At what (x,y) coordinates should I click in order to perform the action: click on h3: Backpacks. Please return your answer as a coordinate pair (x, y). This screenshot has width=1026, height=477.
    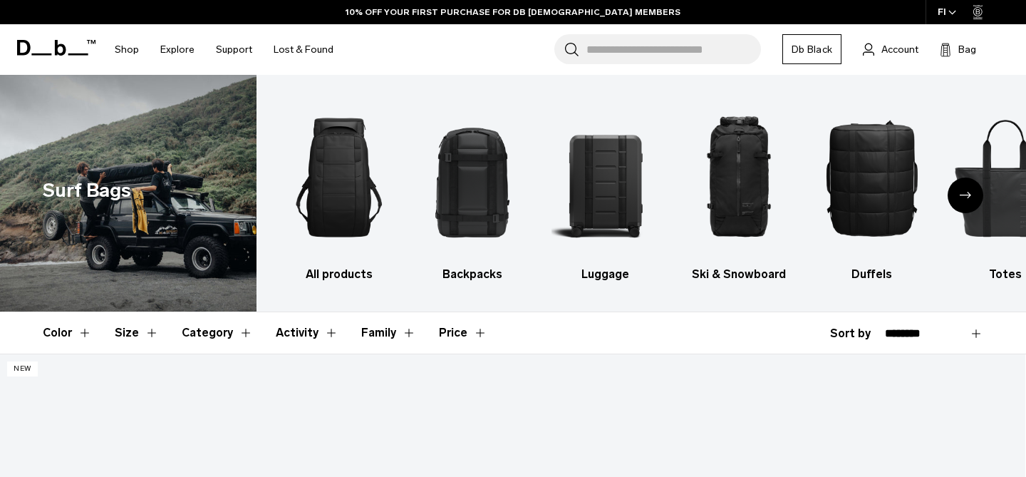
    Looking at the image, I should click on (473, 274).